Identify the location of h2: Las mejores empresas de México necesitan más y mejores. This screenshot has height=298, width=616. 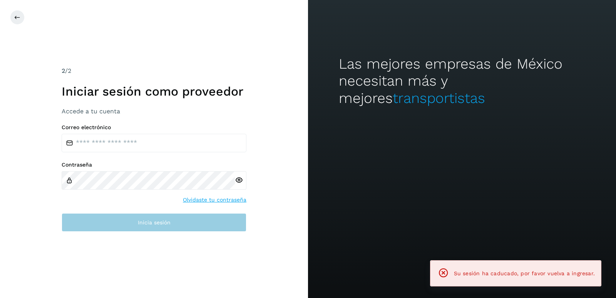
(462, 81).